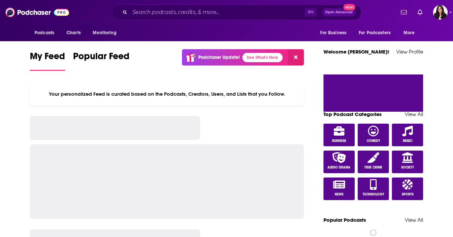 The height and width of the screenshot is (237, 453). What do you see at coordinates (408, 141) in the screenshot?
I see `span: Music` at bounding box center [408, 141].